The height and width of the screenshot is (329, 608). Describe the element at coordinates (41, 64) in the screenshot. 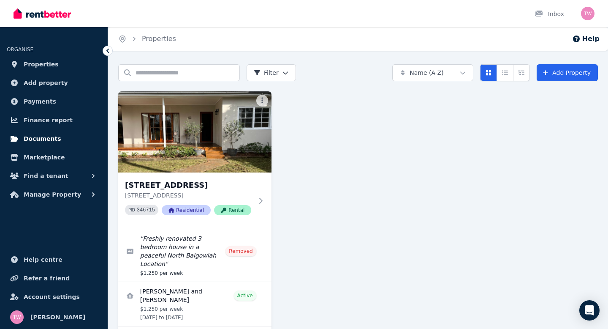

I see `span: Properties` at that location.